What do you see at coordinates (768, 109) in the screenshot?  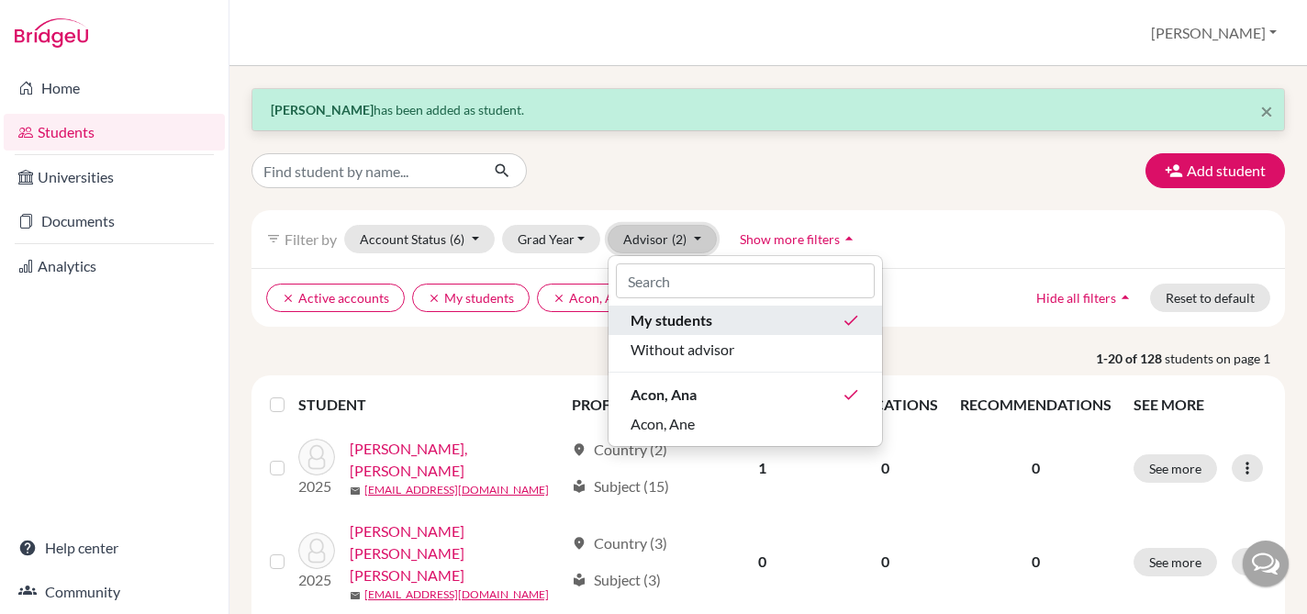 I see `p: has been added as student.` at bounding box center [768, 109].